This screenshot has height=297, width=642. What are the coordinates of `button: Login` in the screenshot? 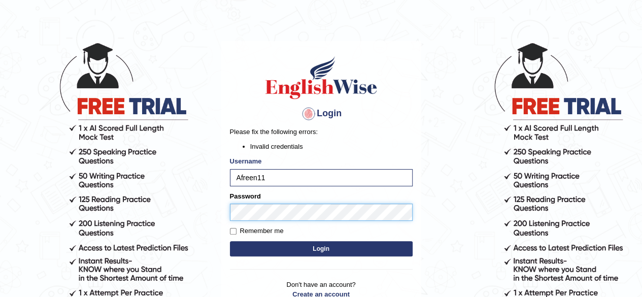 It's located at (321, 249).